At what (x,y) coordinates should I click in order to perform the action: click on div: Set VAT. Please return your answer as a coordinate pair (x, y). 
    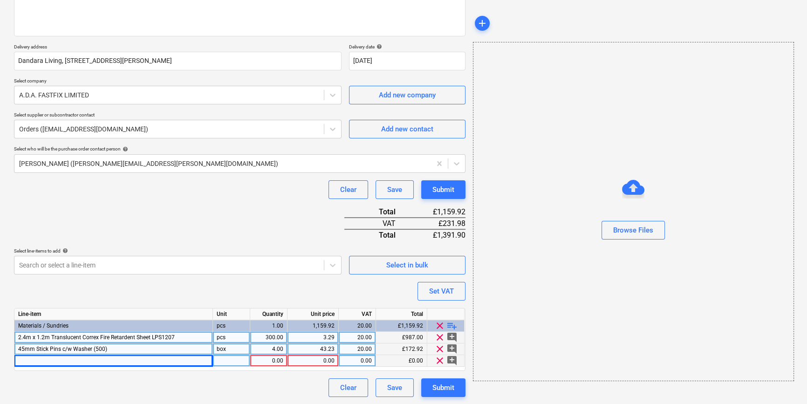
    Looking at the image, I should click on (441, 291).